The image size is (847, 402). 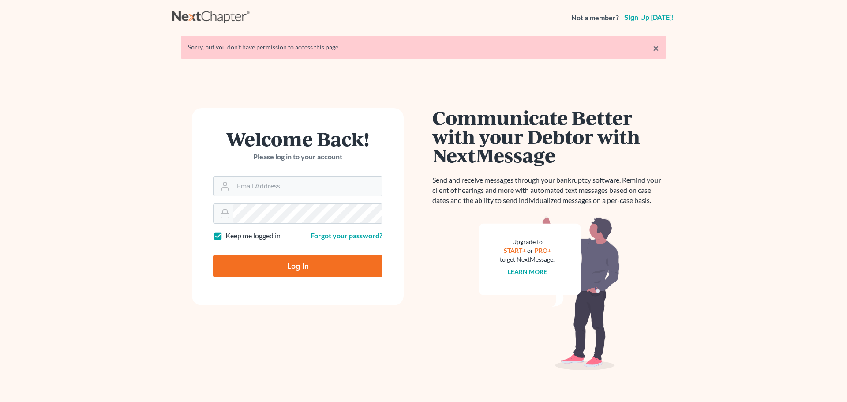 I want to click on a: PRO+, so click(x=543, y=250).